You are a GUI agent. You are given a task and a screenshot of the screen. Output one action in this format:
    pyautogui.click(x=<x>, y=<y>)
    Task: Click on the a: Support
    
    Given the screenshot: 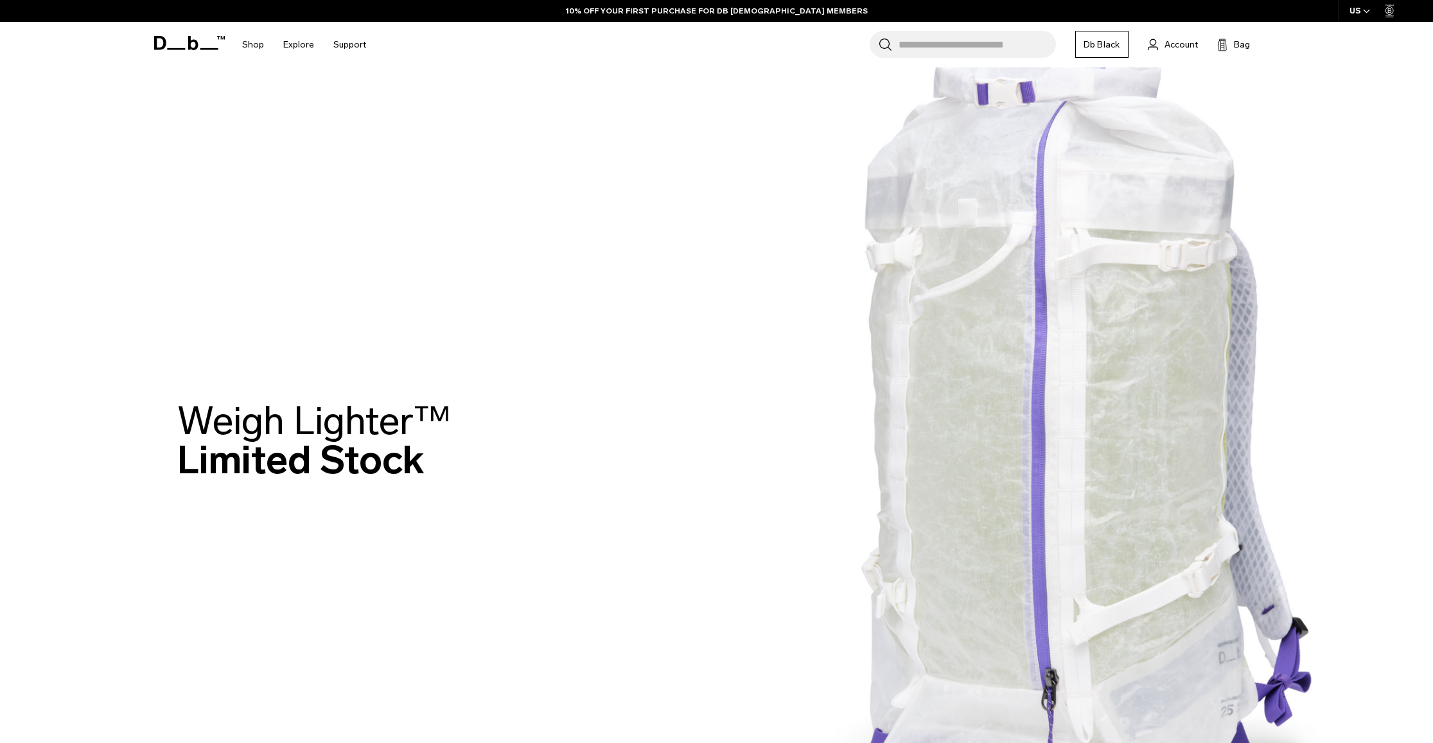 What is the action you would take?
    pyautogui.click(x=350, y=44)
    